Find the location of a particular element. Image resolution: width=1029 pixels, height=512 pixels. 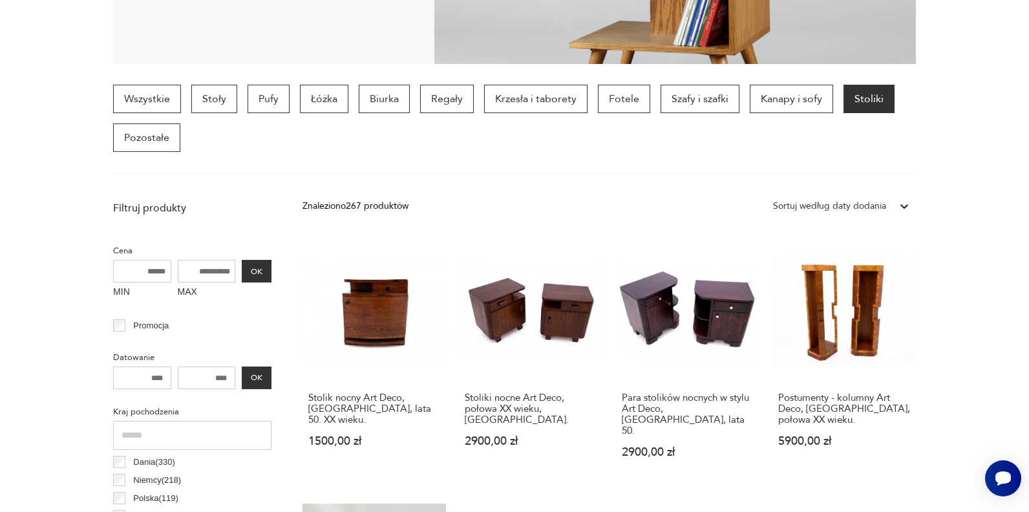

p: 5900,00 zł is located at coordinates (844, 441).